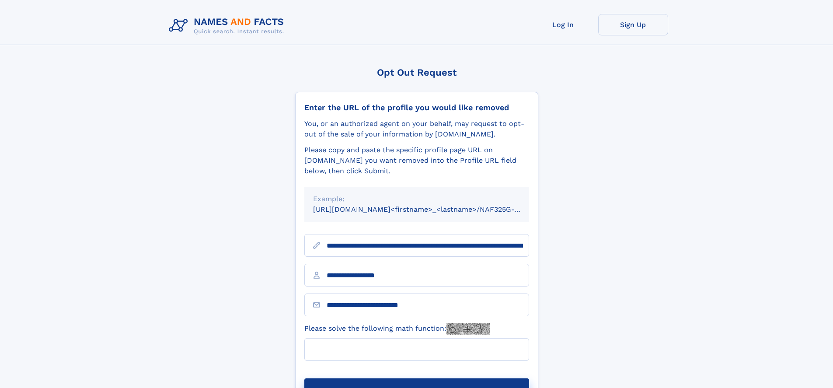 This screenshot has width=833, height=388. I want to click on a: Sign Up, so click(633, 24).